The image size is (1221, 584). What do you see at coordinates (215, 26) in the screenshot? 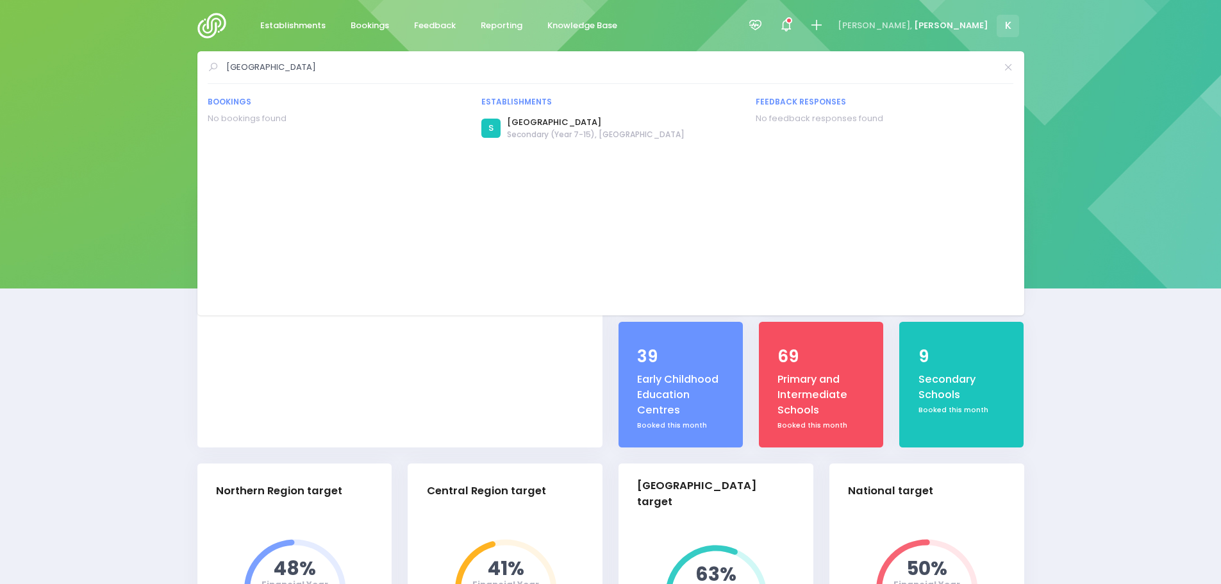
I see `img: Logo` at bounding box center [215, 26].